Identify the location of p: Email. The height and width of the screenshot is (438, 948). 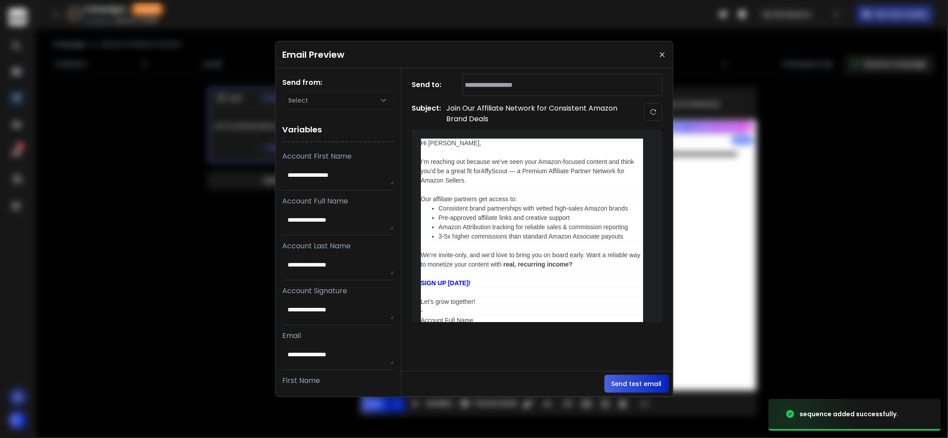
(338, 336).